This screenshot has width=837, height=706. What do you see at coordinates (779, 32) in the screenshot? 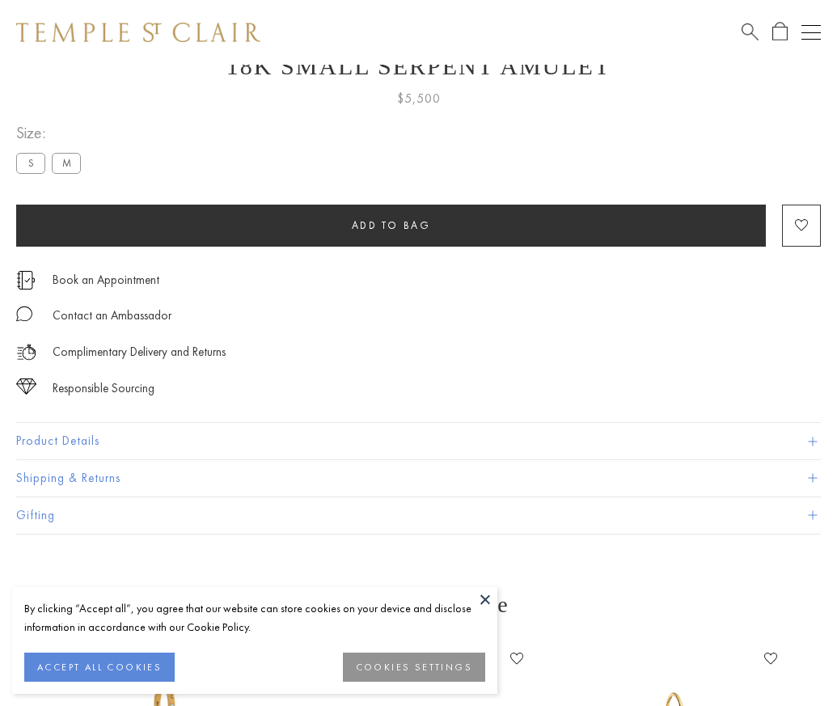
I see `a: Open Shopping Bag` at bounding box center [779, 32].